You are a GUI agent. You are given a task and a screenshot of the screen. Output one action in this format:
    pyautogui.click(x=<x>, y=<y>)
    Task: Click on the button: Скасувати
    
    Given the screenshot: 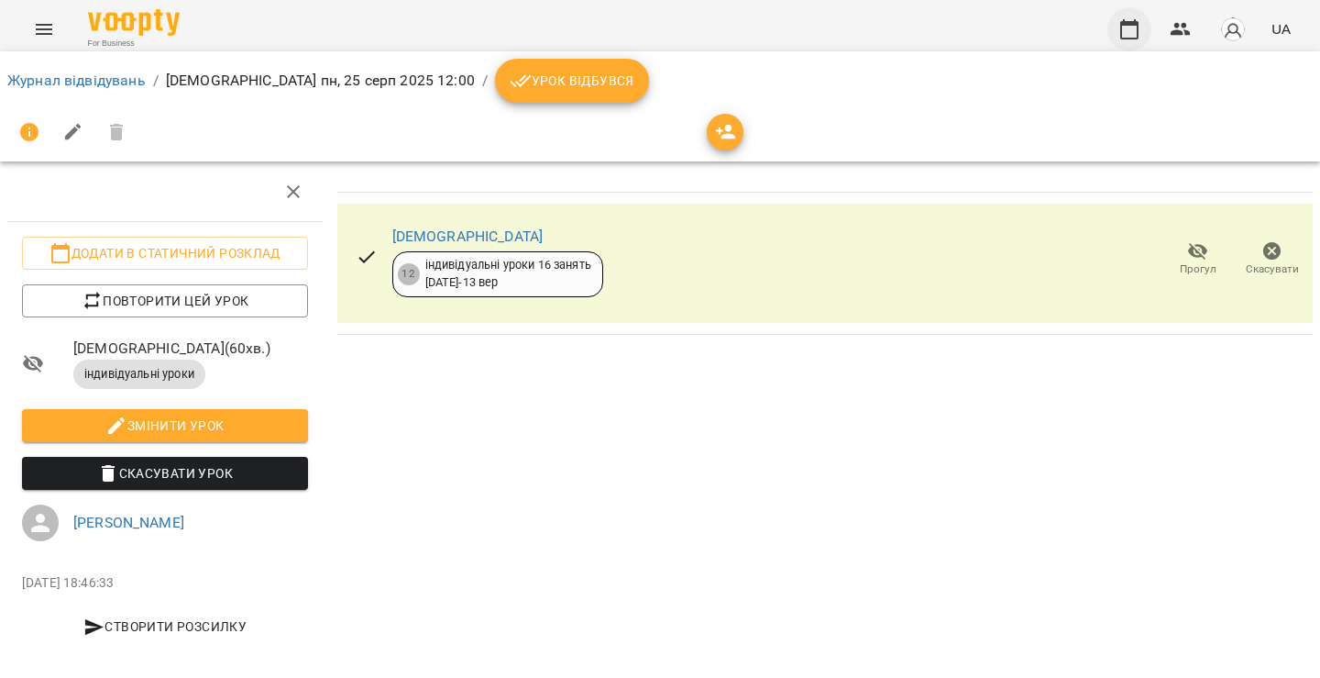 What is the action you would take?
    pyautogui.click(x=1272, y=259)
    